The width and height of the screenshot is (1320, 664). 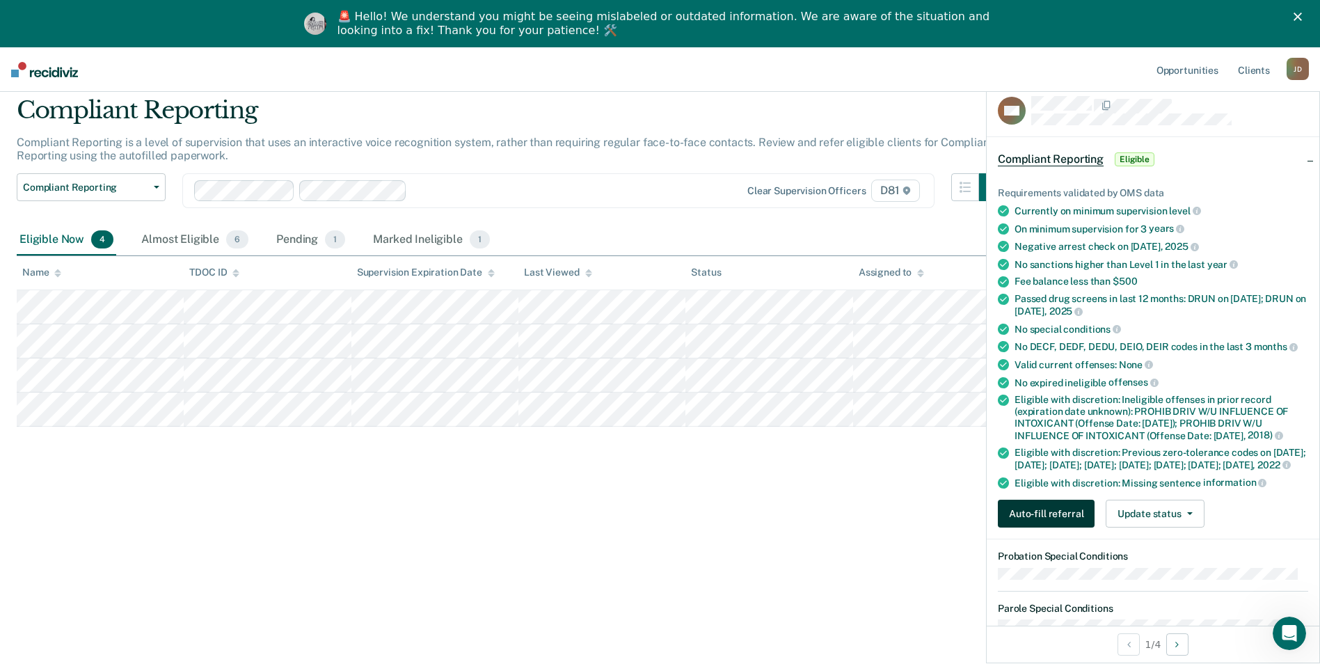 What do you see at coordinates (1153, 556) in the screenshot?
I see `dt: Probation Special Conditions` at bounding box center [1153, 556].